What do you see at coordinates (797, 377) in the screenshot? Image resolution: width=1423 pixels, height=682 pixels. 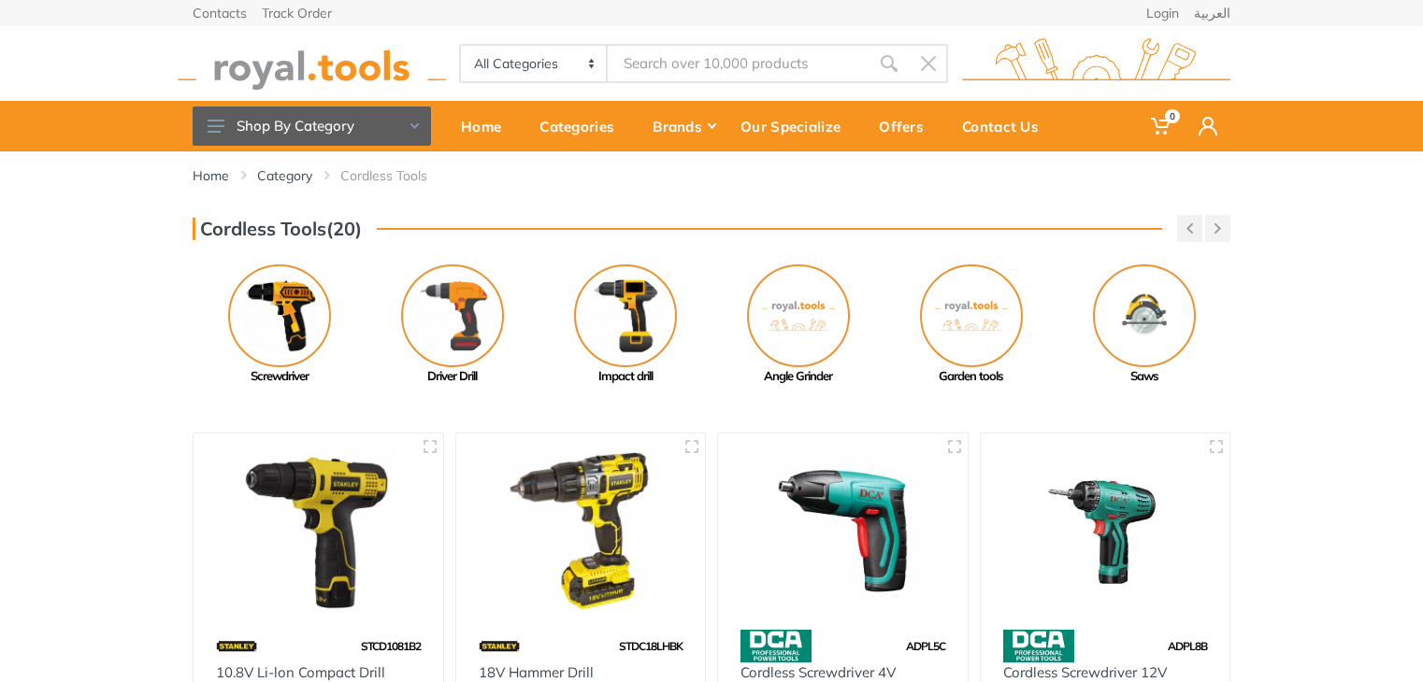 I see `div: Angle Grinder` at bounding box center [797, 377].